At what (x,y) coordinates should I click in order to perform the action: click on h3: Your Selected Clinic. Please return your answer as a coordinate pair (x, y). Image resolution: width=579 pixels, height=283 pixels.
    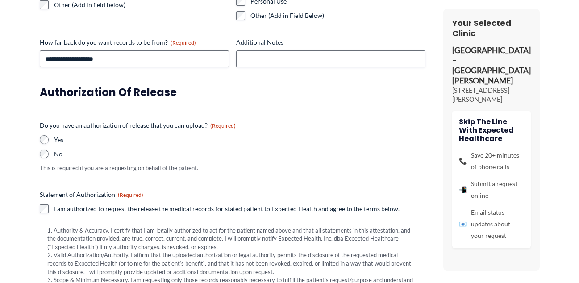
    Looking at the image, I should click on (492, 28).